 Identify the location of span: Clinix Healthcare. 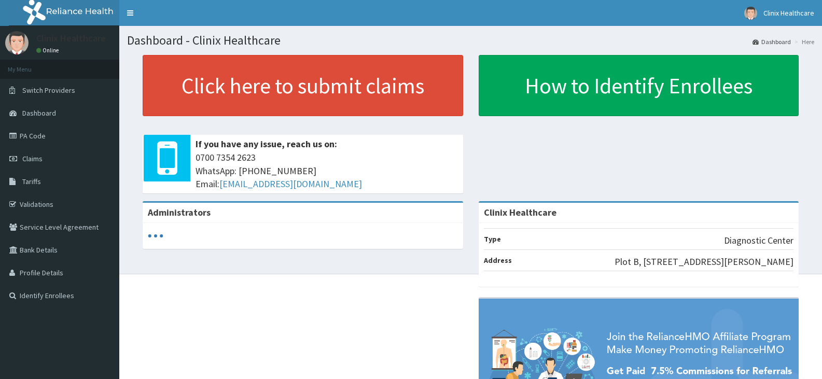
(789, 13).